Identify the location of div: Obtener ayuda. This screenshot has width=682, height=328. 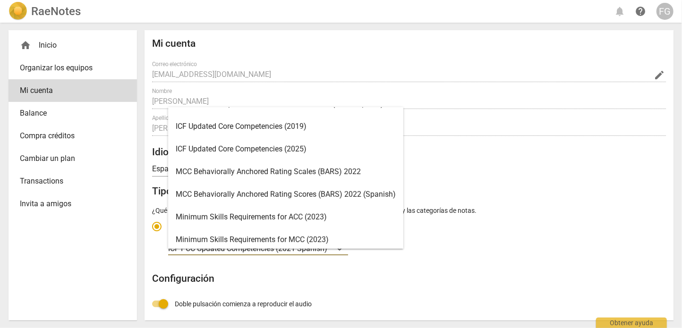
(631, 323).